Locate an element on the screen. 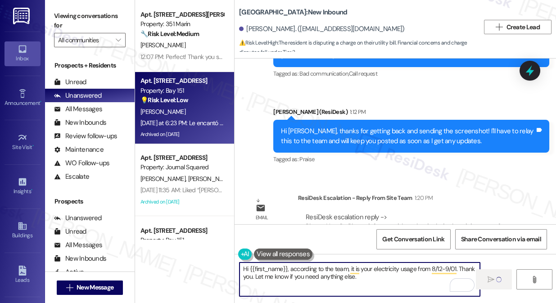 Image resolution: width=556 pixels, height=303 pixels. img: ResiDesk Logo is located at coordinates (22, 16).